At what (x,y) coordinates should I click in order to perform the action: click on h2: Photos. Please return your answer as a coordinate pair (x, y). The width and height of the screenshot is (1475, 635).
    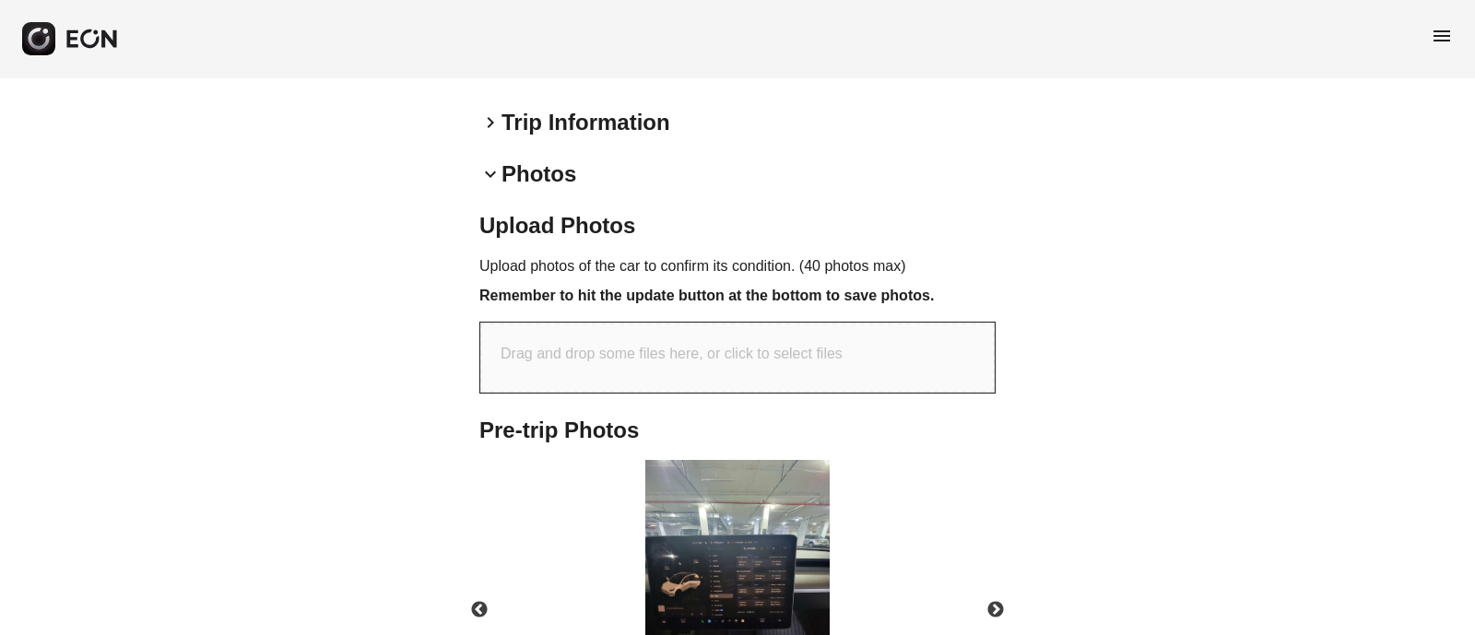
    Looking at the image, I should click on (538, 174).